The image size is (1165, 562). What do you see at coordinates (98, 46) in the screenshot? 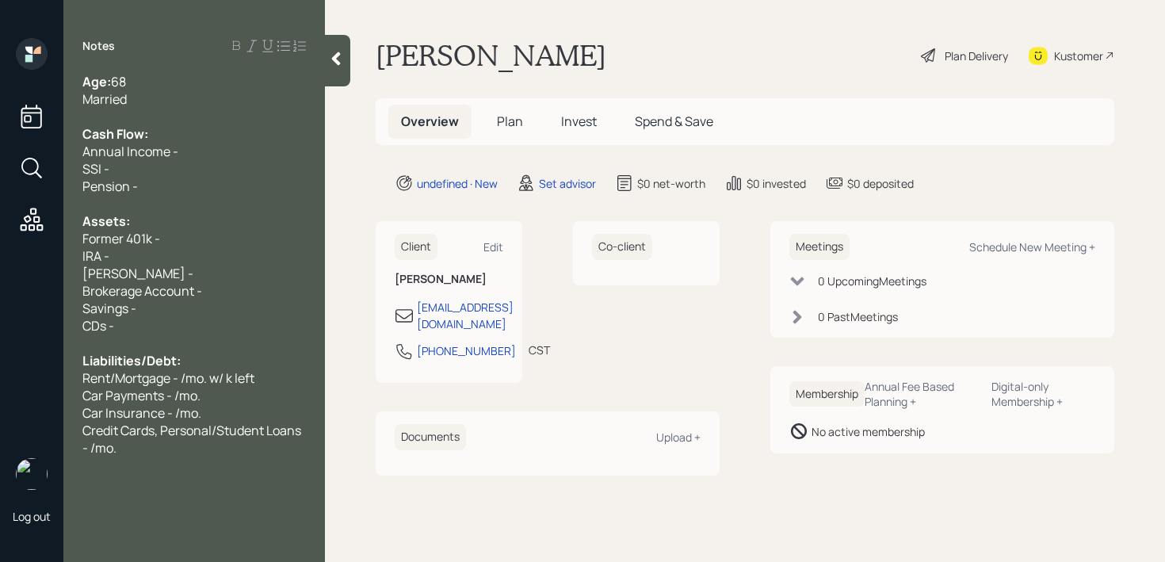
I see `label: Notes` at bounding box center [98, 46].